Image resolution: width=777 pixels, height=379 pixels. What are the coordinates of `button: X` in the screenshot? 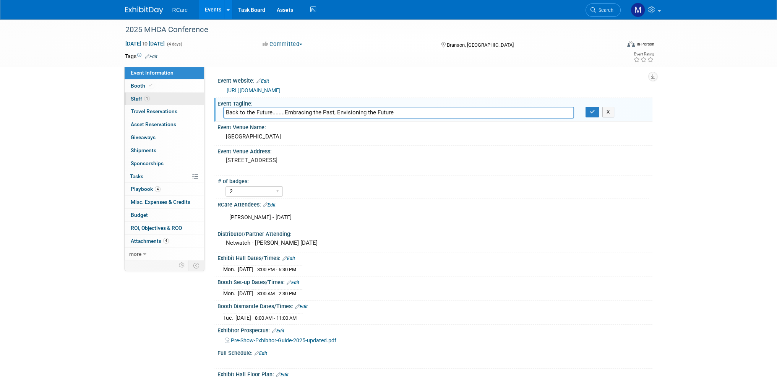 It's located at (608, 112).